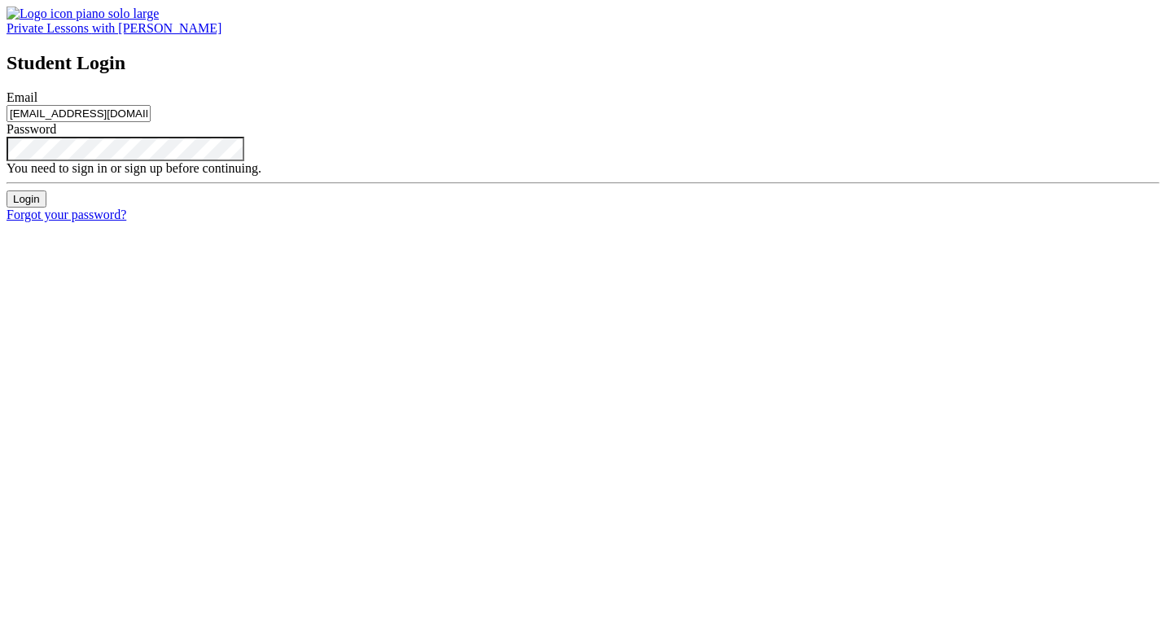  I want to click on input: Login, so click(26, 199).